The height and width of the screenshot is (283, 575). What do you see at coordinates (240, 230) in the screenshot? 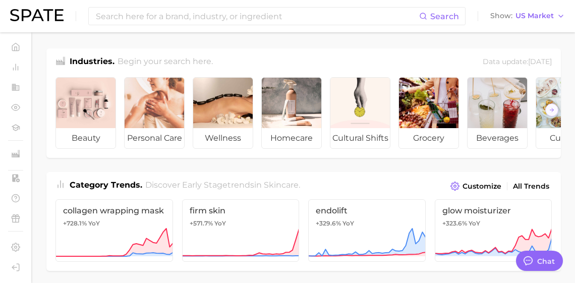
I see `a: firm skin+571.7% YoY` at bounding box center [240, 230].